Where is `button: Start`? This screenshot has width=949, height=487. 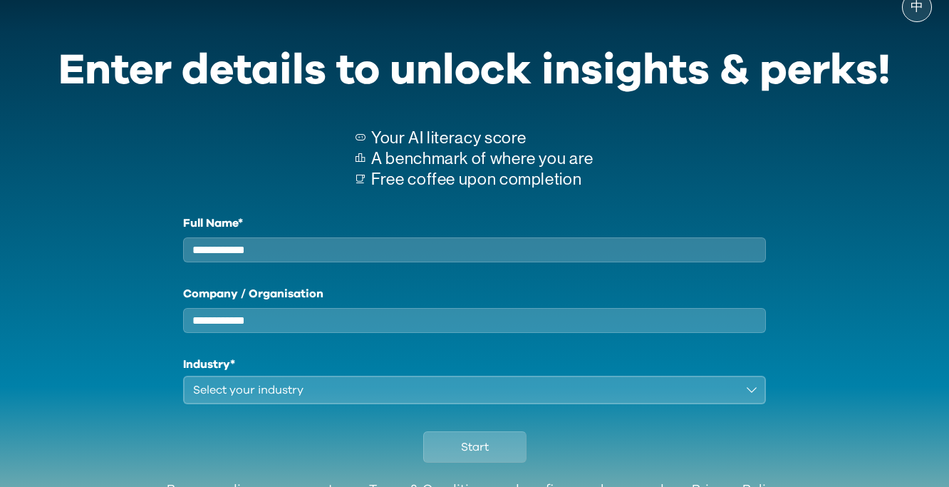 button: Start is located at coordinates (475, 447).